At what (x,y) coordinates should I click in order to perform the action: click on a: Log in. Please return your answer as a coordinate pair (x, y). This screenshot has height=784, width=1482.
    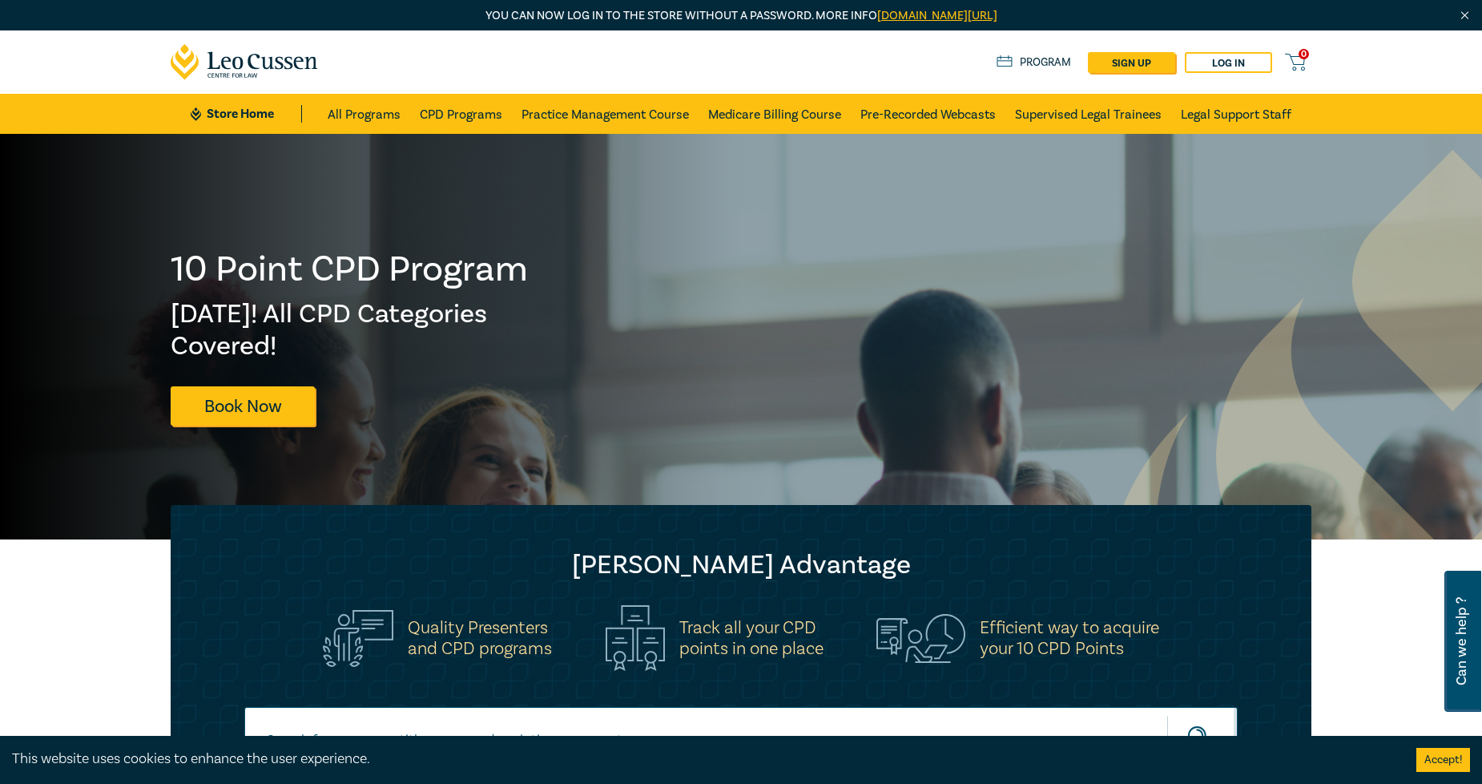
    Looking at the image, I should click on (1228, 62).